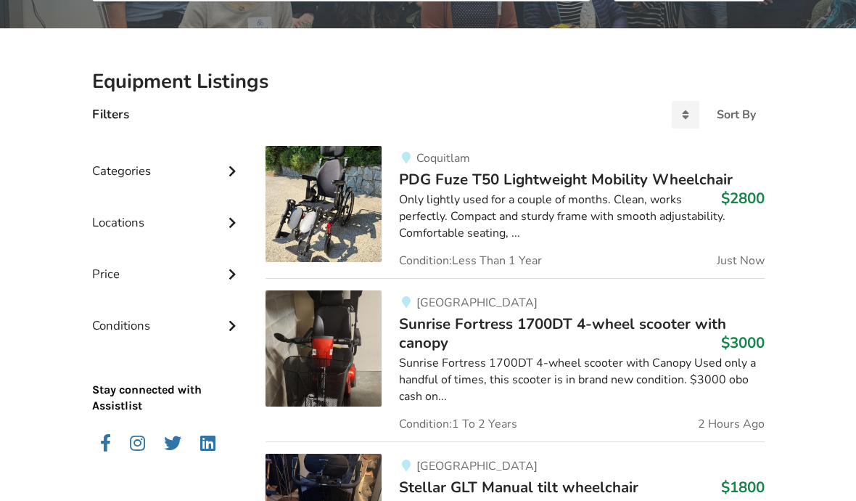 The image size is (856, 501). What do you see at coordinates (458, 424) in the screenshot?
I see `span: Condition: 1 To 2 Years` at bounding box center [458, 424].